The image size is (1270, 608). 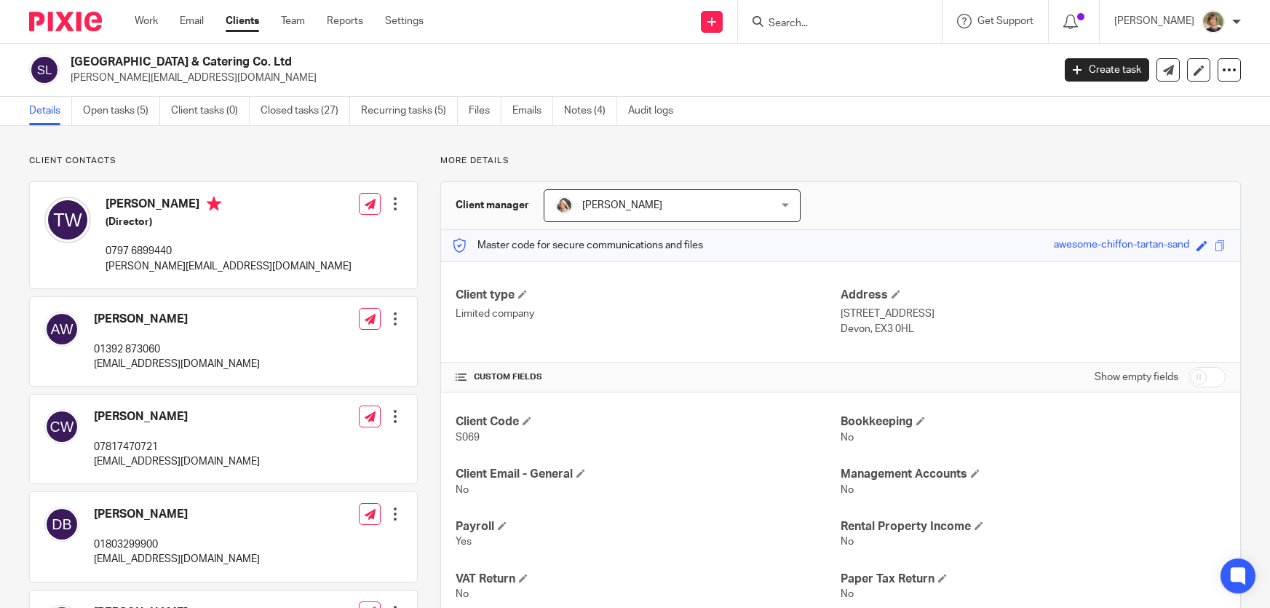 I want to click on a: Client tasks (0), so click(x=210, y=111).